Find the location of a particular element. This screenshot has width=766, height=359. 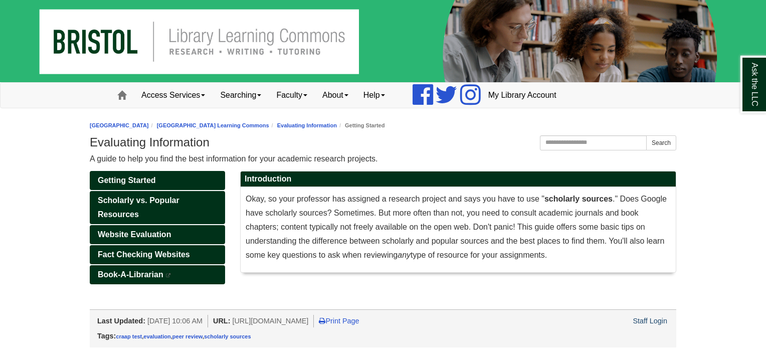

span: Fact Checking Websites is located at coordinates (144, 254).